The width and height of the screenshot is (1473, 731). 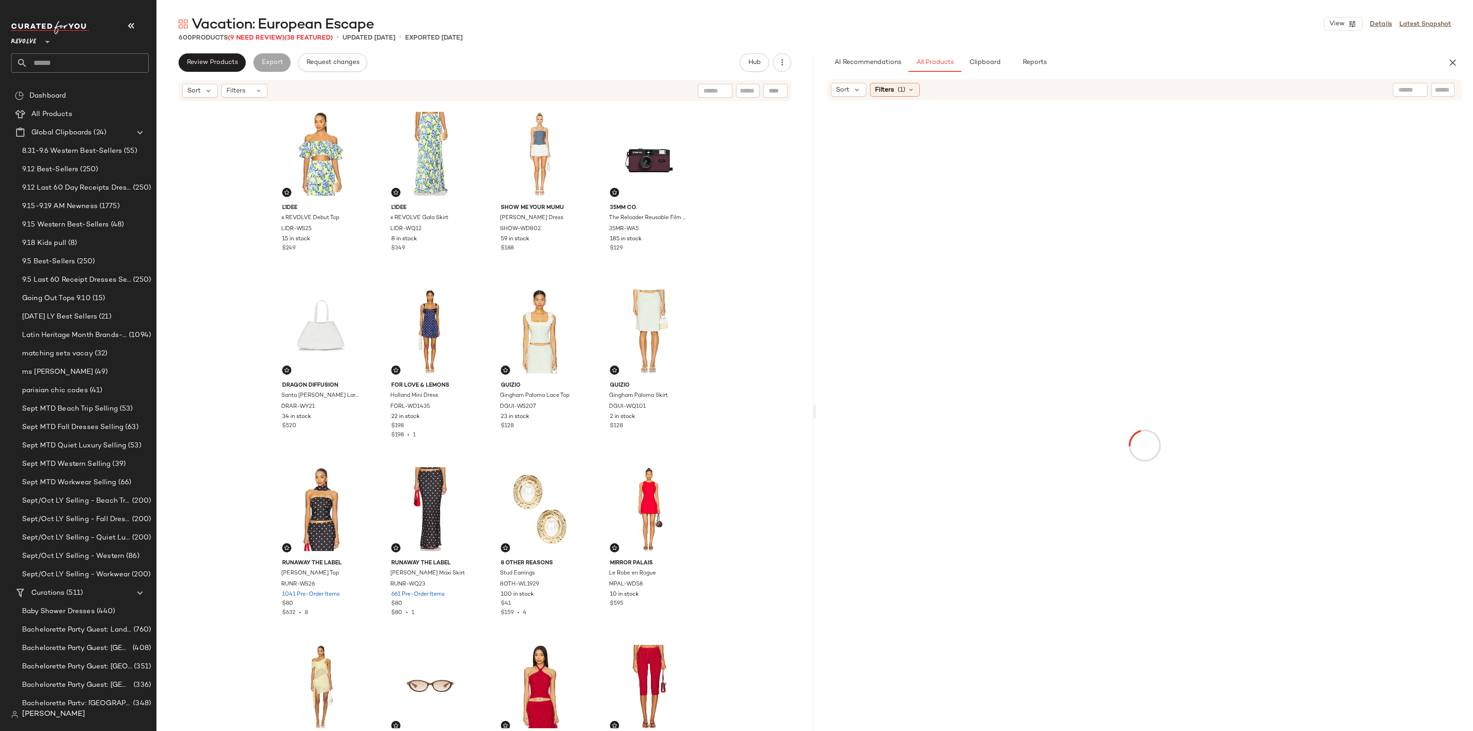 I want to click on span: (15), so click(x=98, y=298).